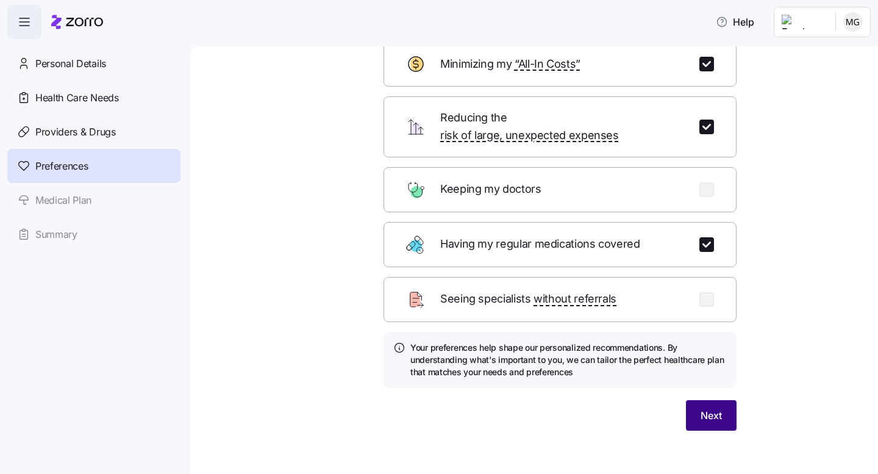 The image size is (878, 474). Describe the element at coordinates (853, 22) in the screenshot. I see `img: 817ef7e9758e22fb48c7b934eae1c326` at that location.